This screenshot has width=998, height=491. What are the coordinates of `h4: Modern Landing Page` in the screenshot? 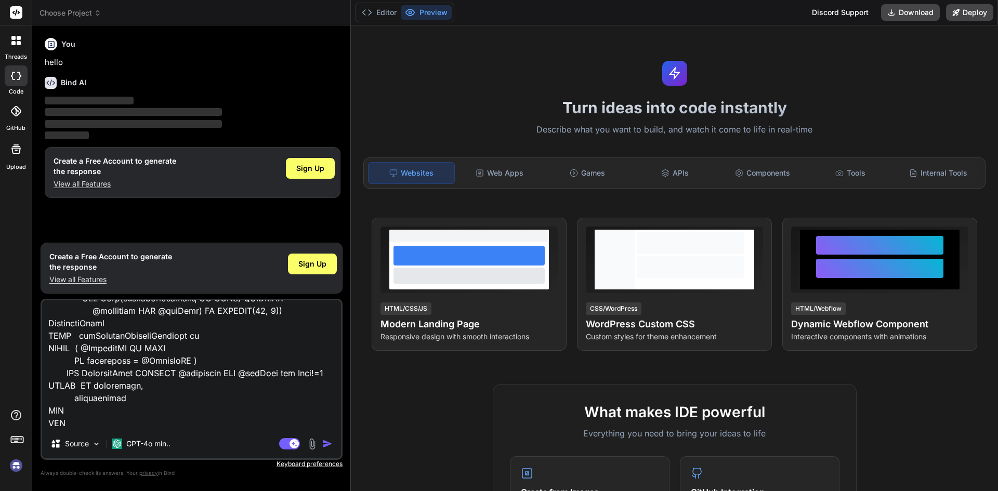 It's located at (469, 324).